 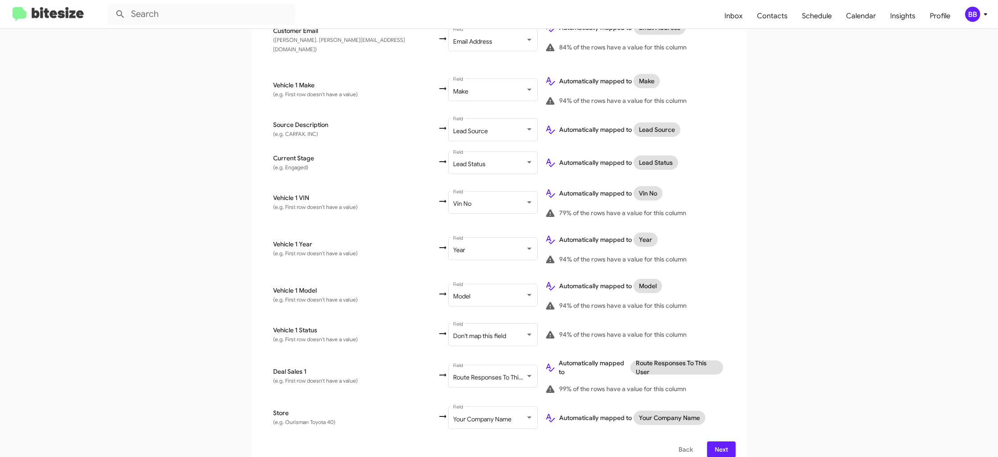 I want to click on span: Store, so click(x=355, y=413).